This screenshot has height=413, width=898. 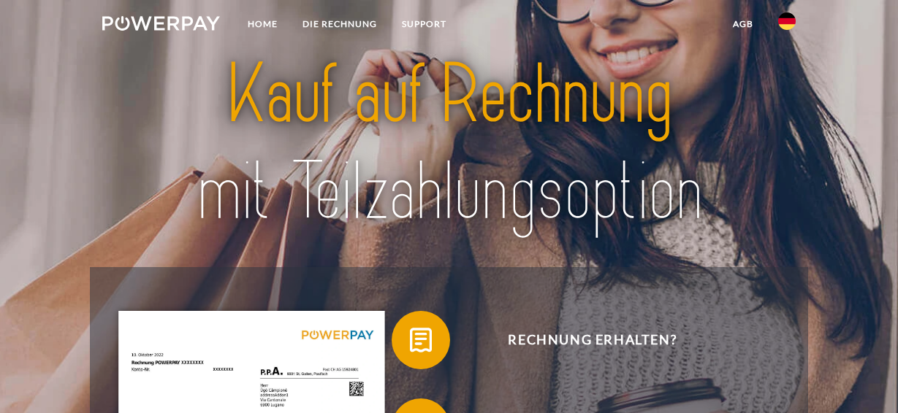 What do you see at coordinates (424, 24) in the screenshot?
I see `a: SUPPORT` at bounding box center [424, 24].